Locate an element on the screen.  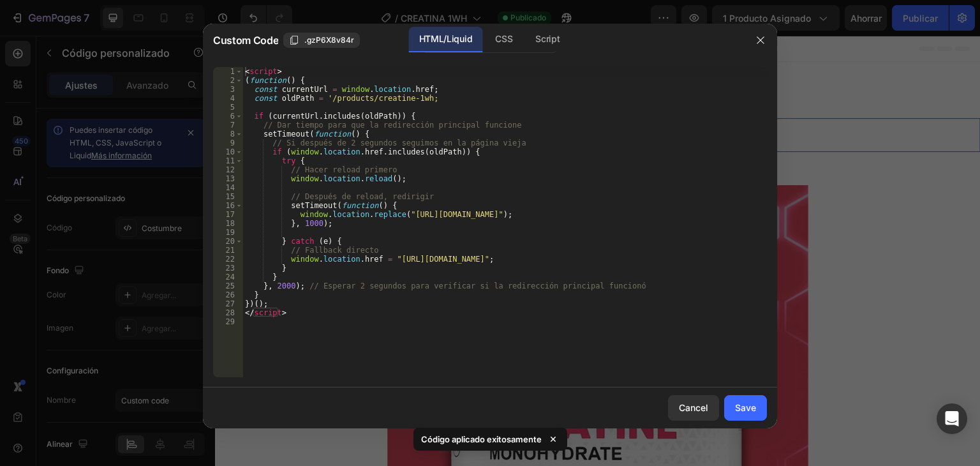
button: Cancel is located at coordinates (694, 408).